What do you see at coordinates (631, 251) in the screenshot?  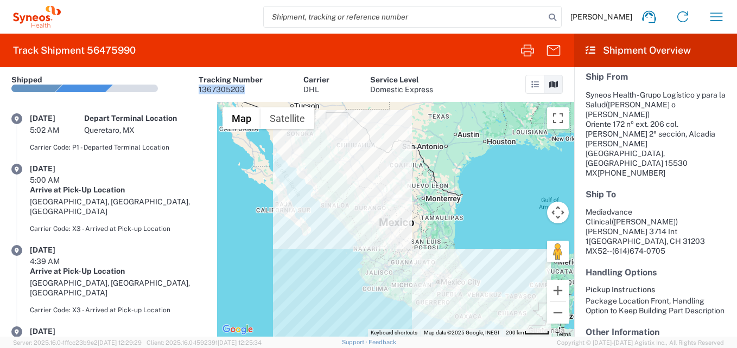 I see `span: 52--(614)674-0705` at bounding box center [631, 251].